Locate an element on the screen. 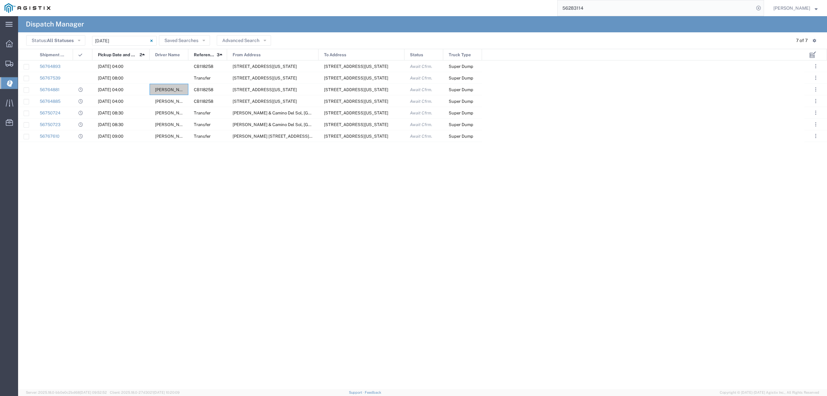 This screenshot has width=827, height=396. a: 56764893 is located at coordinates (50, 66).